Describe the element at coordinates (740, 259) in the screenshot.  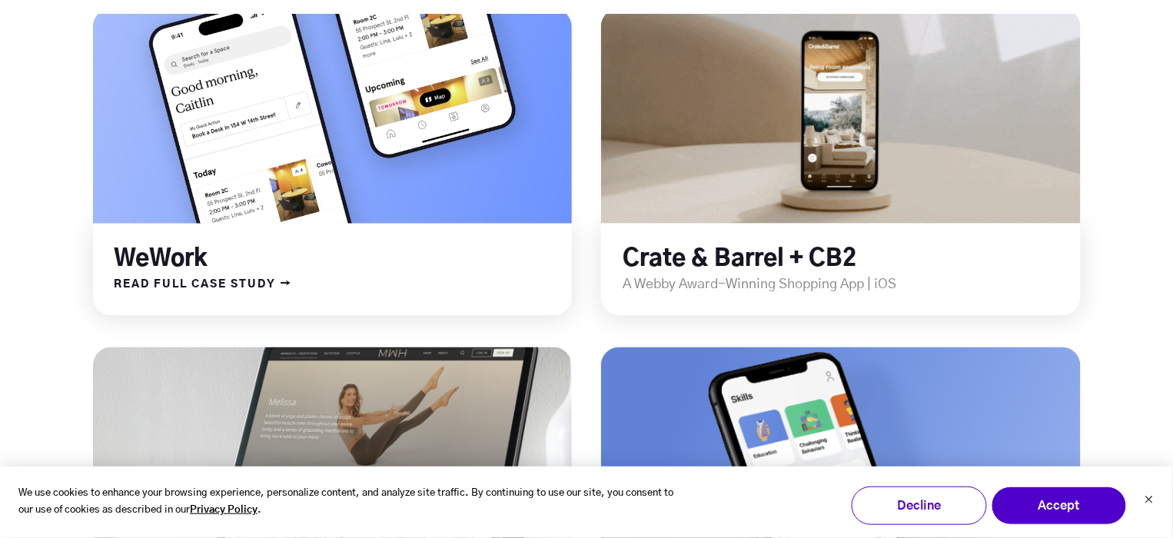
I see `a: Crate & Barrel + CB2` at that location.